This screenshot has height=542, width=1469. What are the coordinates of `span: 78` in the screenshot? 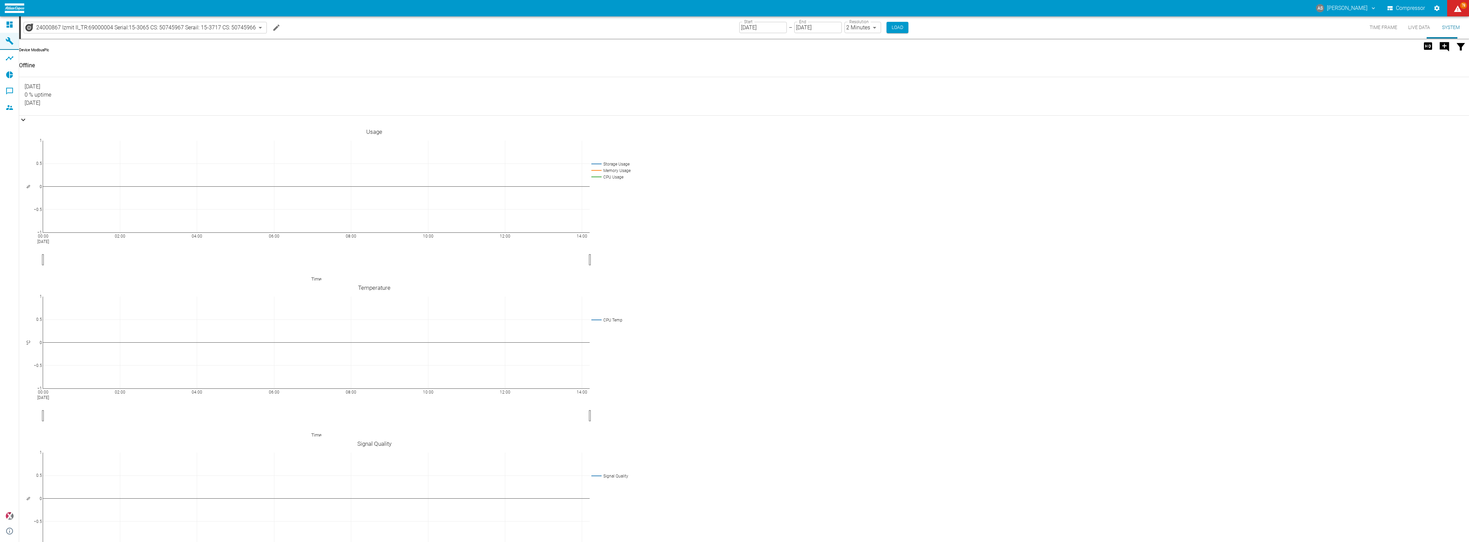 It's located at (1463, 5).